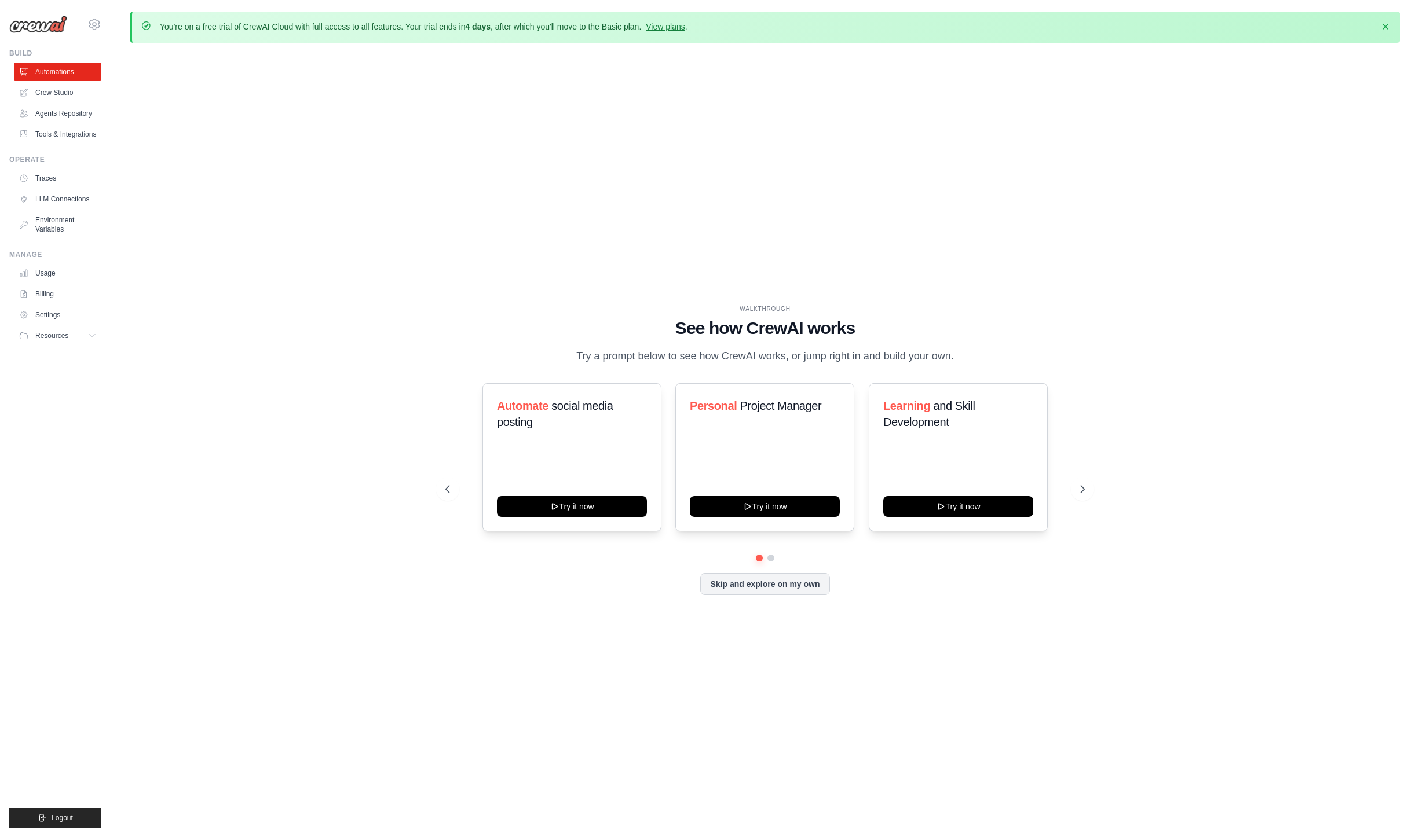  What do you see at coordinates (57, 315) in the screenshot?
I see `a: Settings` at bounding box center [57, 315].